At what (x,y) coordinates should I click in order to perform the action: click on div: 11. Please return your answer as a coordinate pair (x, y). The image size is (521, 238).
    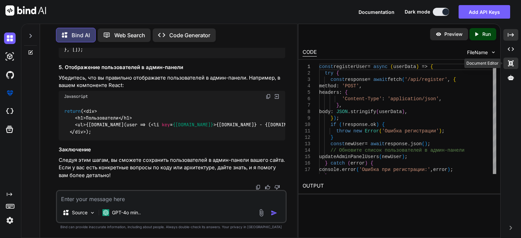
    Looking at the image, I should click on (306, 131).